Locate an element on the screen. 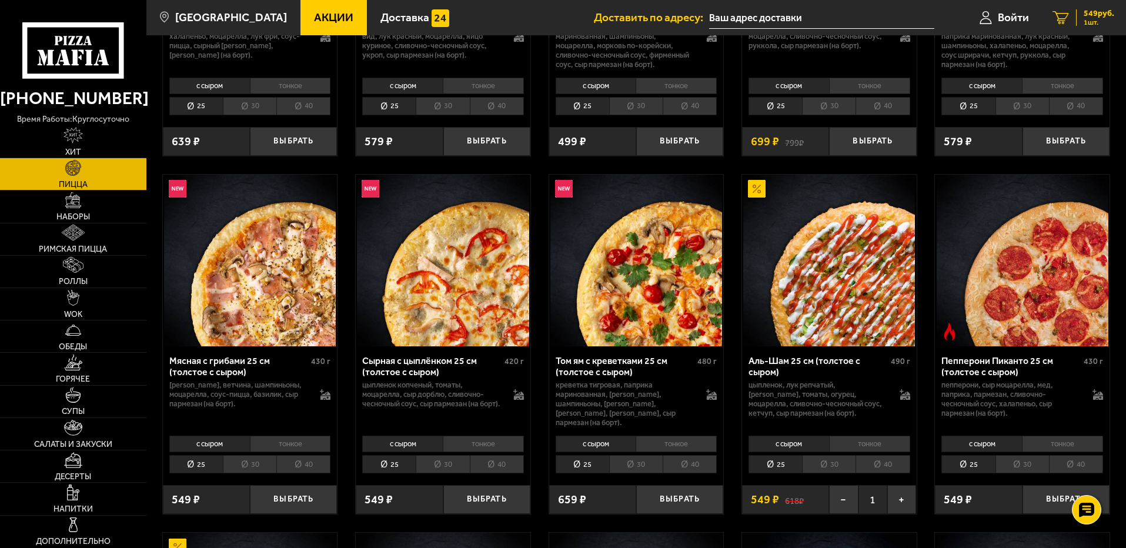 The height and width of the screenshot is (548, 1126). p: ветчина, корнишоны, паприка маринованная, шампиньоны, моцарелла, морковь по-корейски, сливочно-че... is located at coordinates (625, 46).